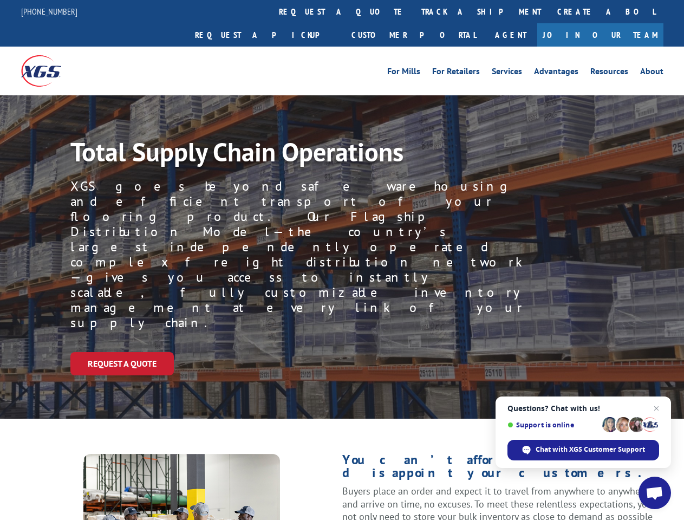  Describe the element at coordinates (556, 73) in the screenshot. I see `a: Advantages` at that location.